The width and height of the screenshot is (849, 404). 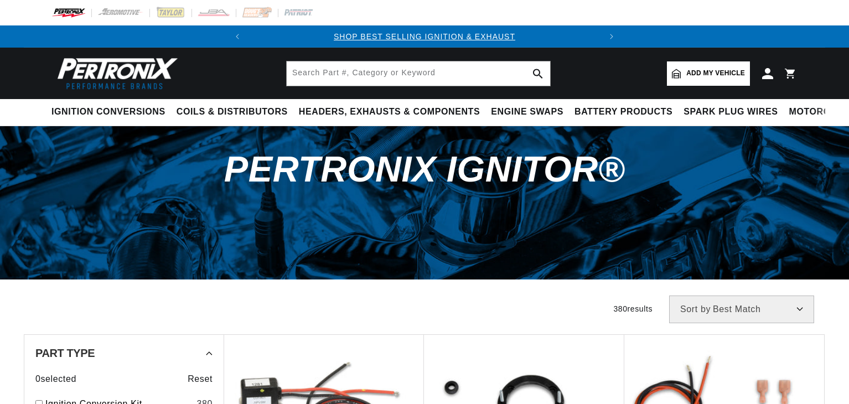 What do you see at coordinates (527, 112) in the screenshot?
I see `span: Engine Swaps` at bounding box center [527, 112].